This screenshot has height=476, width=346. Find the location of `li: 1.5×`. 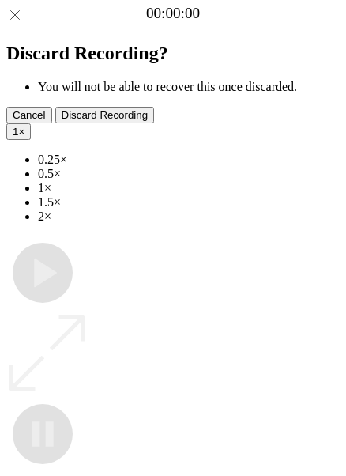

li: 1.5× is located at coordinates (189, 202).